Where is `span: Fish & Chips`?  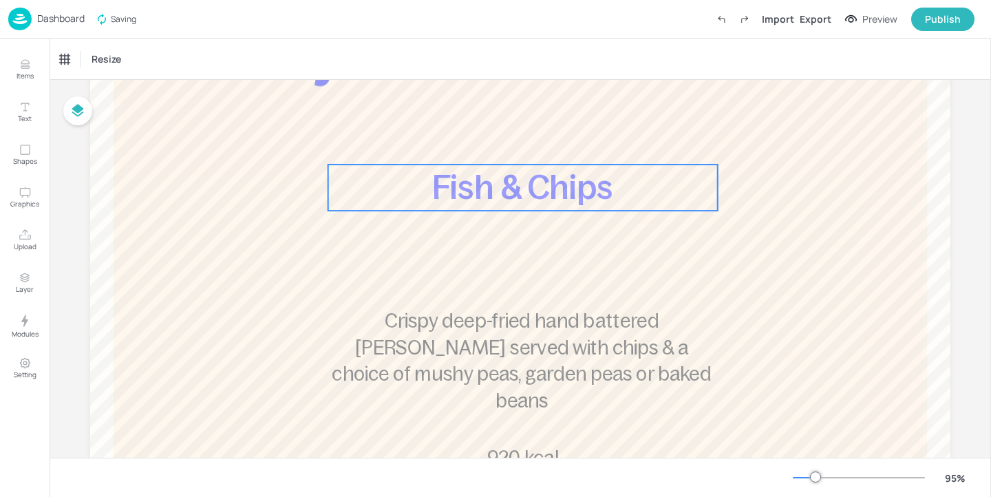
span: Fish & Chips is located at coordinates (522, 187).